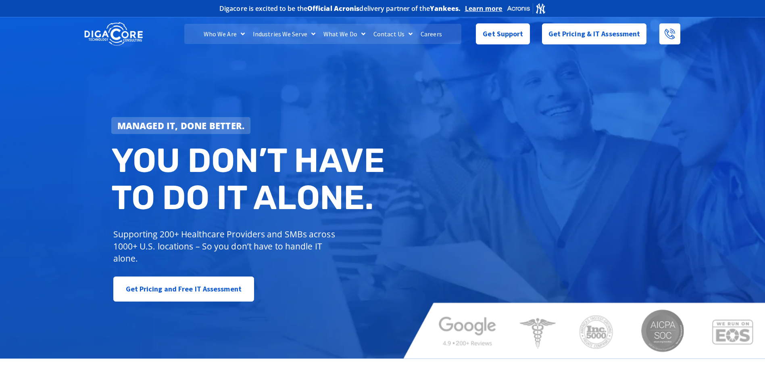 Image resolution: width=765 pixels, height=373 pixels. Describe the element at coordinates (595, 34) in the screenshot. I see `a: Get Pricing & IT Assessment` at that location.